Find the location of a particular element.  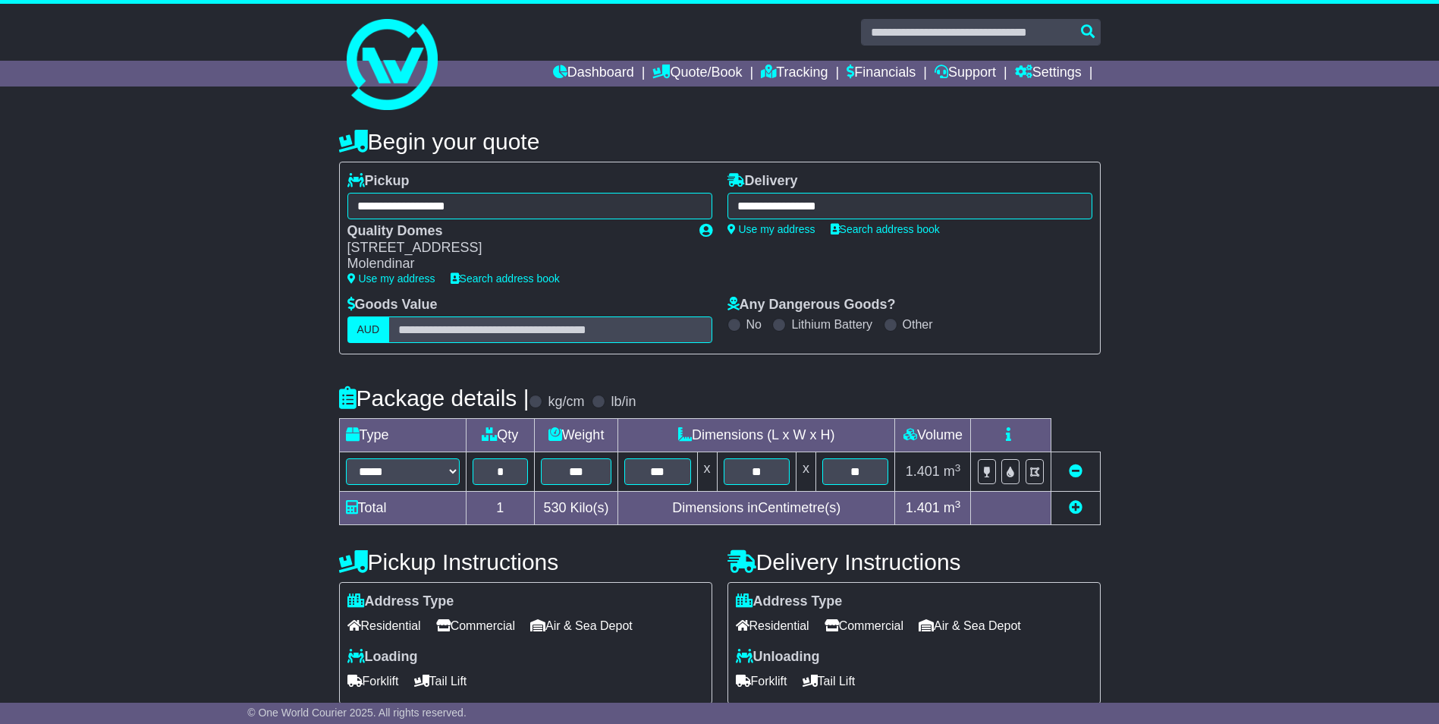

a: Dashboard is located at coordinates (593, 74).